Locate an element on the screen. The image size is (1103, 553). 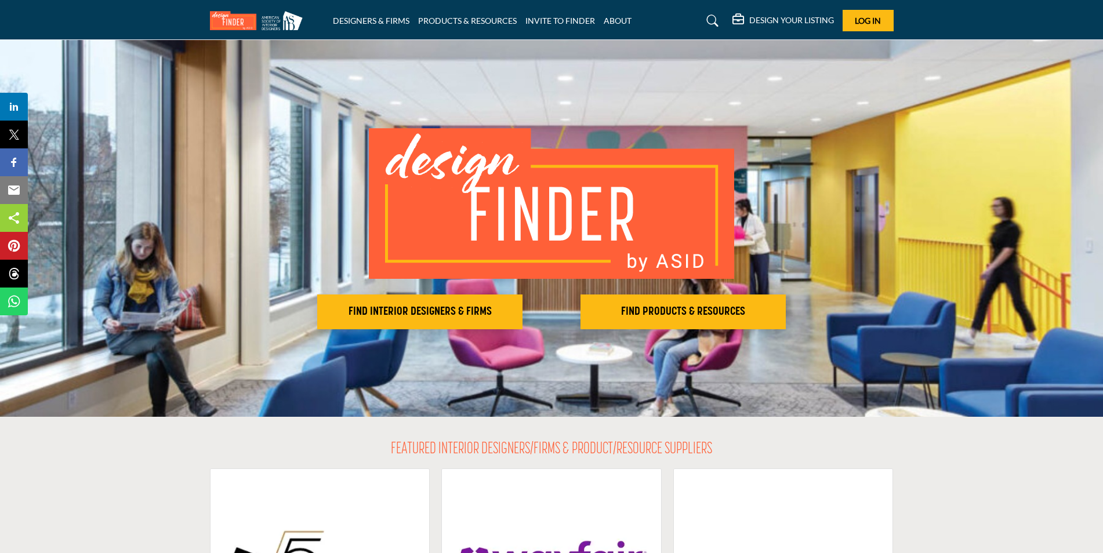
h2: FEATURED INTERIOR DESIGNERS/FIRMS & PRODUCT/RESOURCE SUPPLIERS is located at coordinates (552, 450).